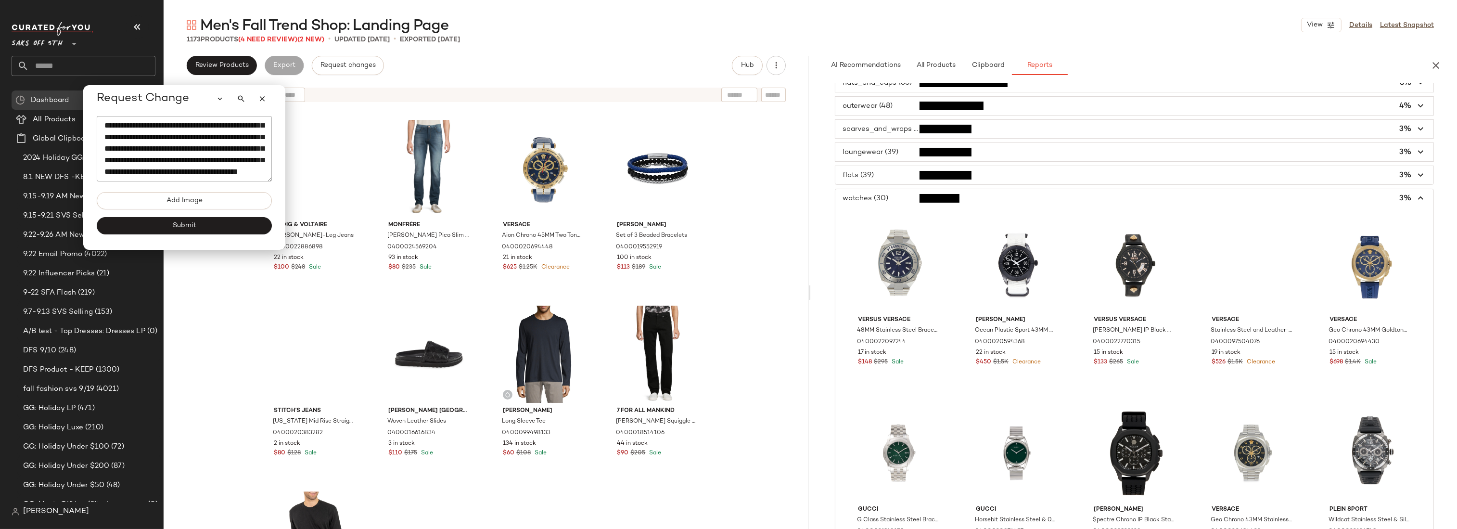 This screenshot has height=529, width=1457. I want to click on span: $128, so click(295, 453).